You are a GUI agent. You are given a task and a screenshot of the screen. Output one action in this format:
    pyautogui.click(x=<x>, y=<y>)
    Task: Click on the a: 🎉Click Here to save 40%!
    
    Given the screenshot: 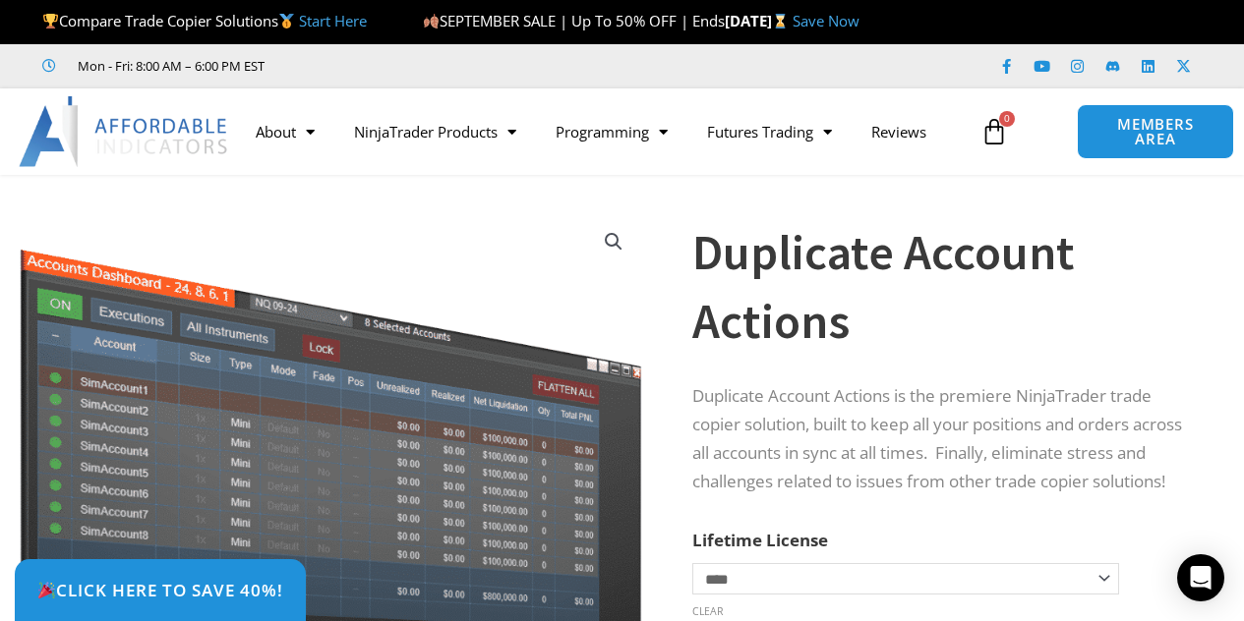 What is the action you would take?
    pyautogui.click(x=160, y=590)
    